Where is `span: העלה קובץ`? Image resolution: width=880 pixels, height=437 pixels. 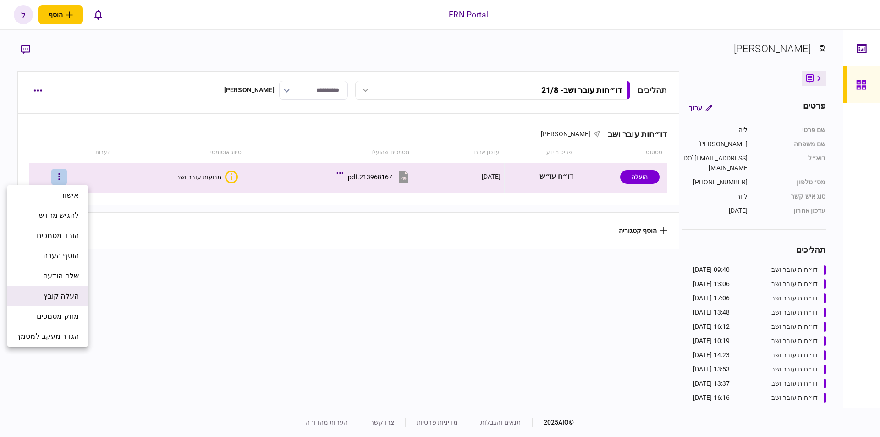 span: העלה קובץ is located at coordinates (61, 296).